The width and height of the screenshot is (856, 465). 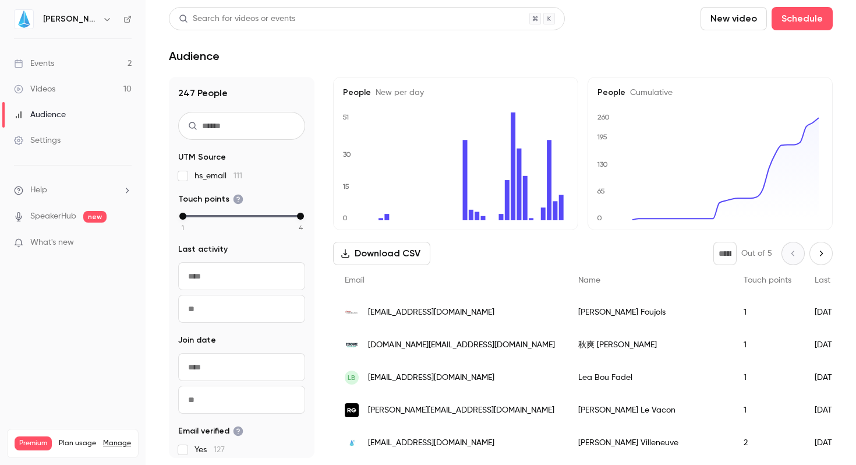 What do you see at coordinates (211, 431) in the screenshot?
I see `span: Email verified` at bounding box center [211, 431].